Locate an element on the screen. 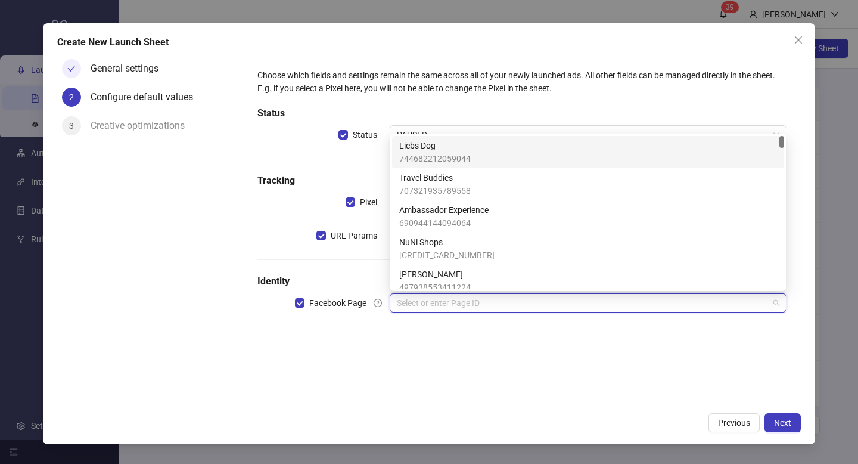 This screenshot has height=464, width=858. div: Markus Greitemann is located at coordinates (588, 281).